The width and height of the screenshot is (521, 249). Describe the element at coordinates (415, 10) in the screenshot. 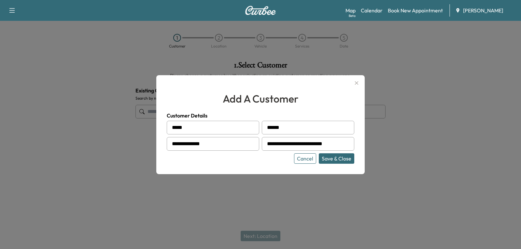

I see `a: Book New Appointment` at that location.